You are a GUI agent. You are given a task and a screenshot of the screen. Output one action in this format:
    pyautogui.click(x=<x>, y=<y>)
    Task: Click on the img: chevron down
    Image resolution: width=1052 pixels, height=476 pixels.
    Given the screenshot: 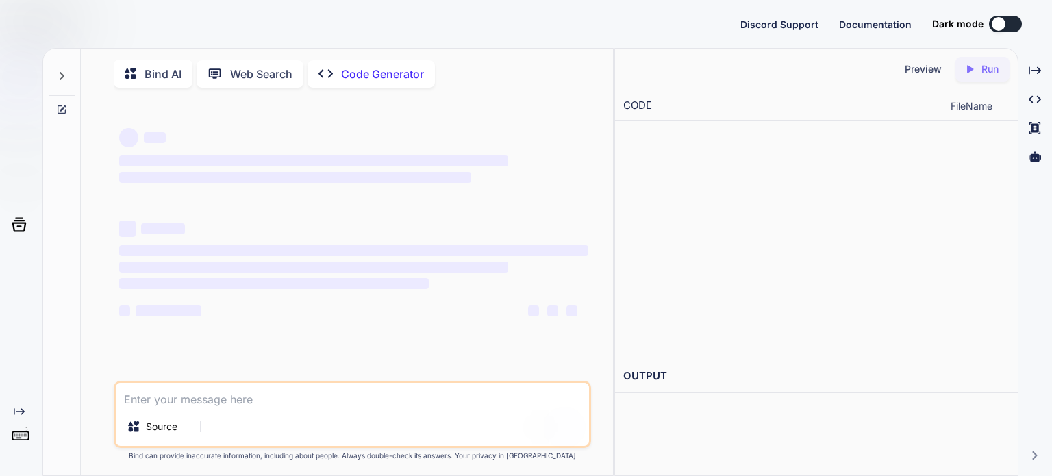 What is the action you would take?
    pyautogui.click(x=1004, y=106)
    